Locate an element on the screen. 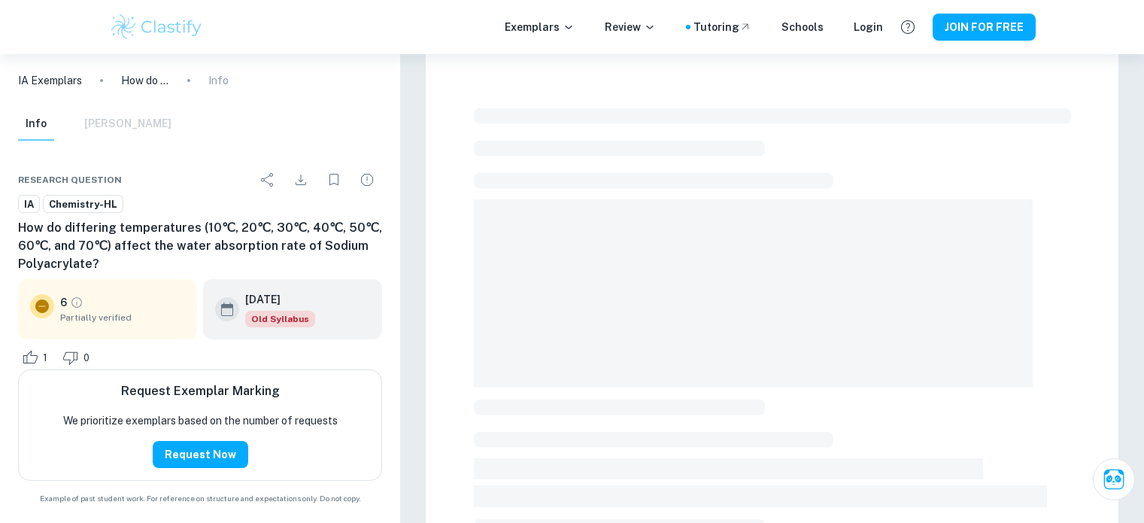  a: Tutoring is located at coordinates (722, 27).